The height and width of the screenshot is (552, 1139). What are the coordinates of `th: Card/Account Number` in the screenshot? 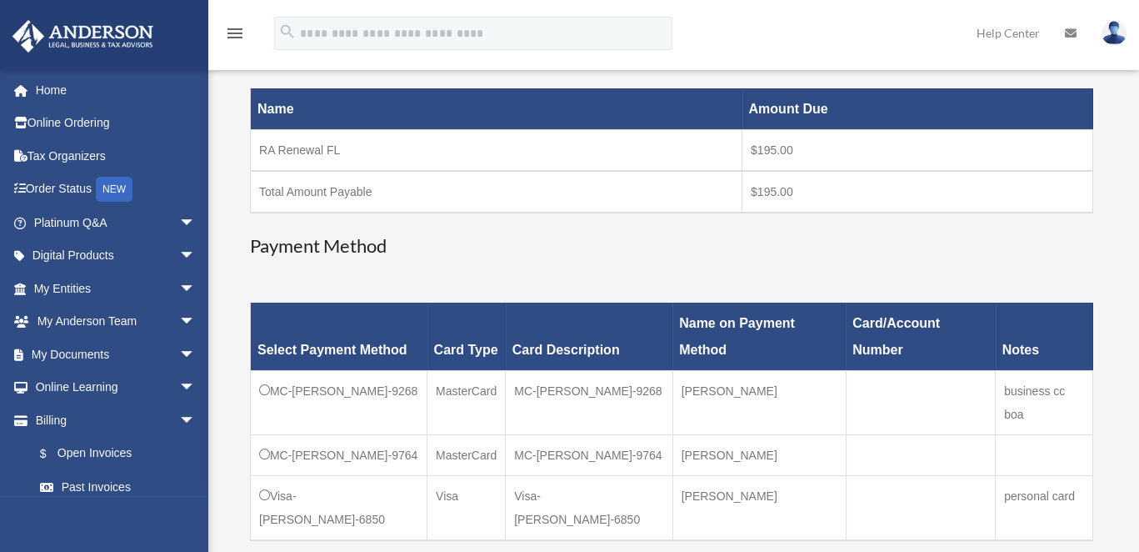 It's located at (920, 336).